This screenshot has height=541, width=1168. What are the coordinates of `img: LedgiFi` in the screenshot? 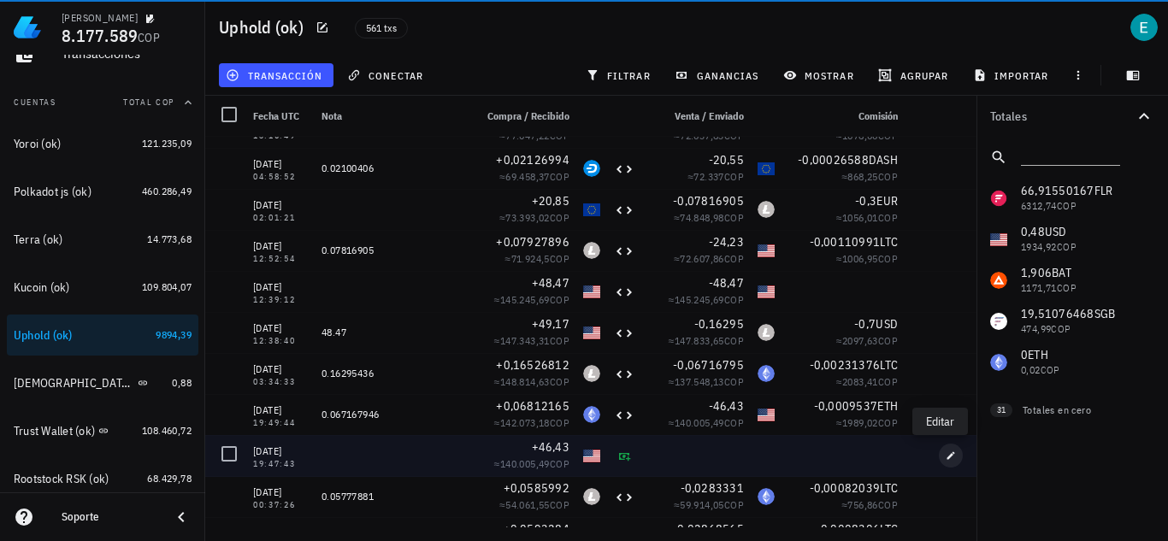 It's located at (27, 27).